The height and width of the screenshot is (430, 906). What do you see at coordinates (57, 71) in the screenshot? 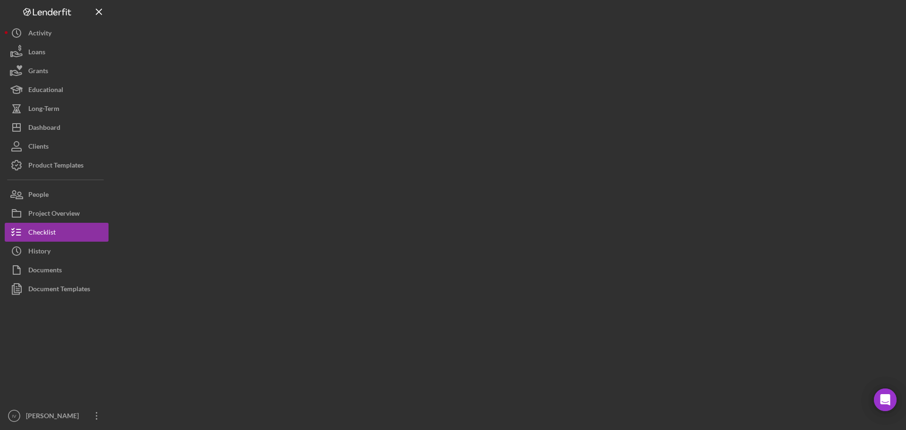
I see `a: Grants` at bounding box center [57, 71].